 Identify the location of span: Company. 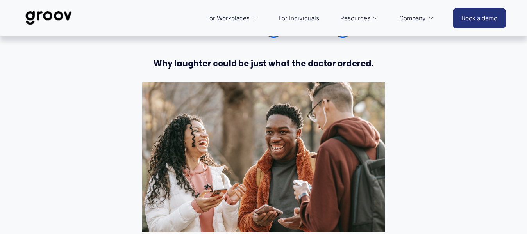
(412, 18).